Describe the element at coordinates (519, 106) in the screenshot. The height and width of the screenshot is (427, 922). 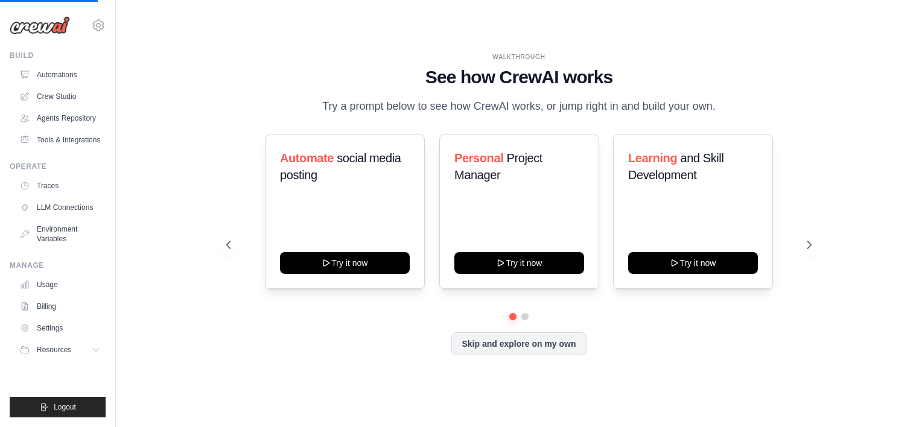
I see `p: Try a prompt below to see how CrewAI works, or jump right in and build your own.` at that location.